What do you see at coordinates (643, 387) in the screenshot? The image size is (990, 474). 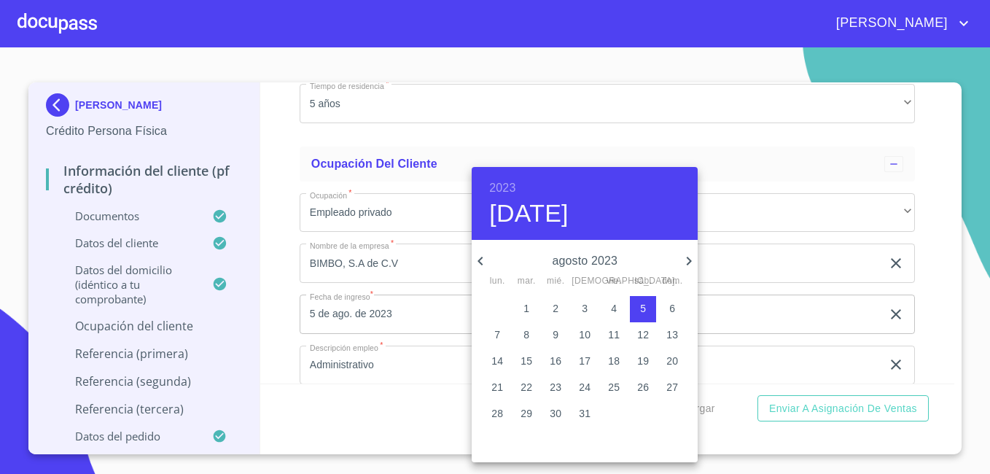 I see `p: 26` at bounding box center [643, 387].